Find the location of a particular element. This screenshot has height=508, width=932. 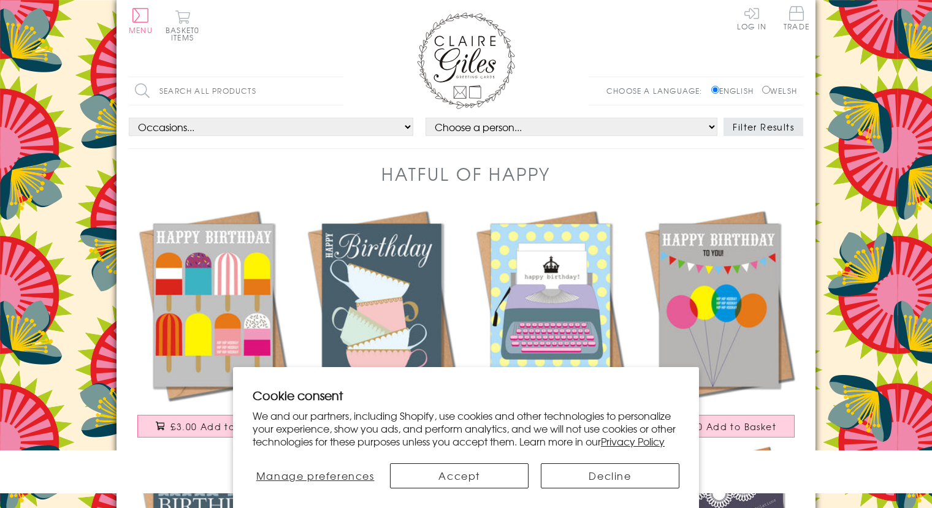

a: Trade is located at coordinates (797, 19).